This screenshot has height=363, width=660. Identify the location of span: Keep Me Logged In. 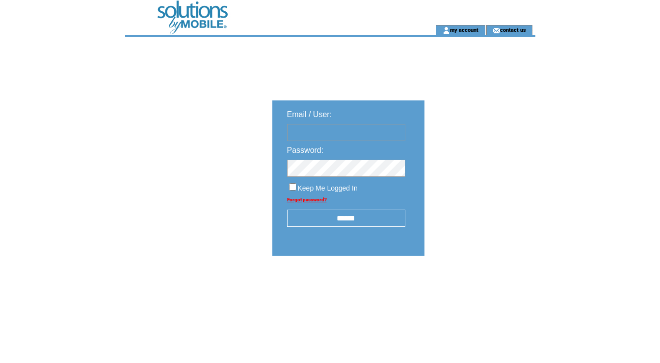
(328, 188).